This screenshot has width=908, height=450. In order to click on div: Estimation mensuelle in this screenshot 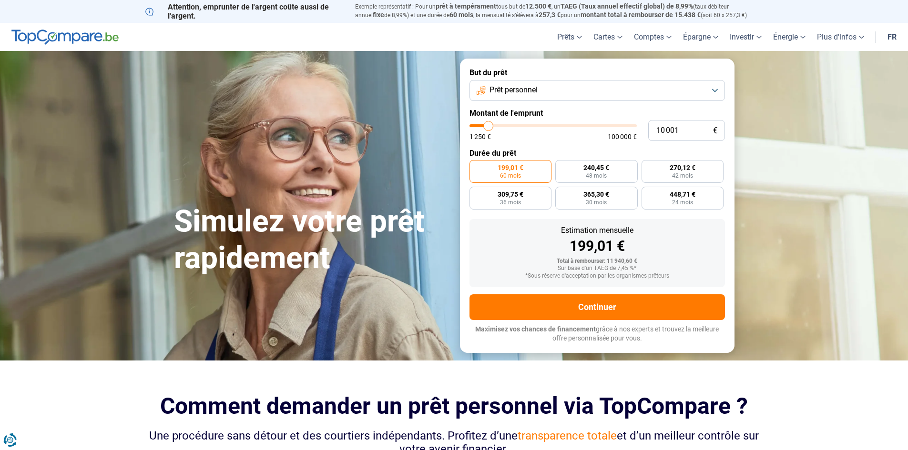, I will do `click(597, 231)`.